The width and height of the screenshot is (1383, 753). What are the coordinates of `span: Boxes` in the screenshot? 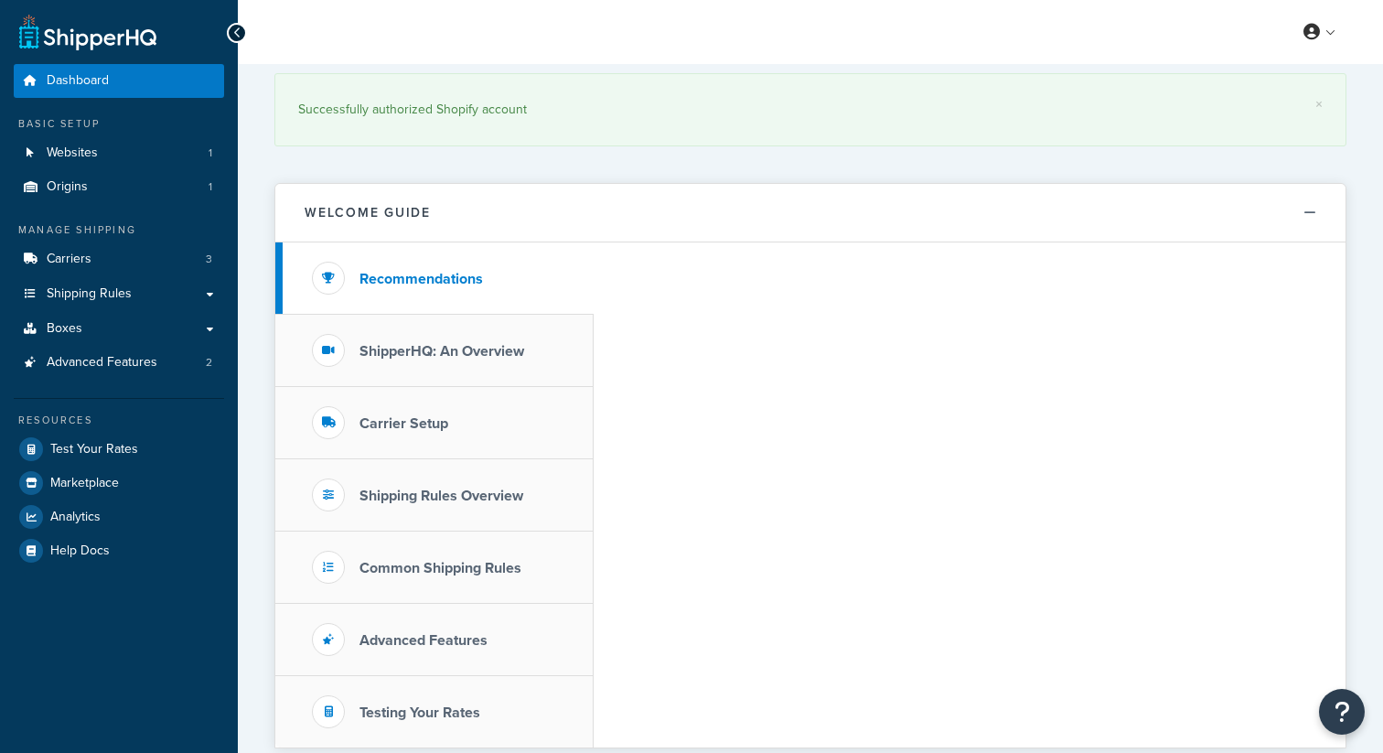 It's located at (64, 328).